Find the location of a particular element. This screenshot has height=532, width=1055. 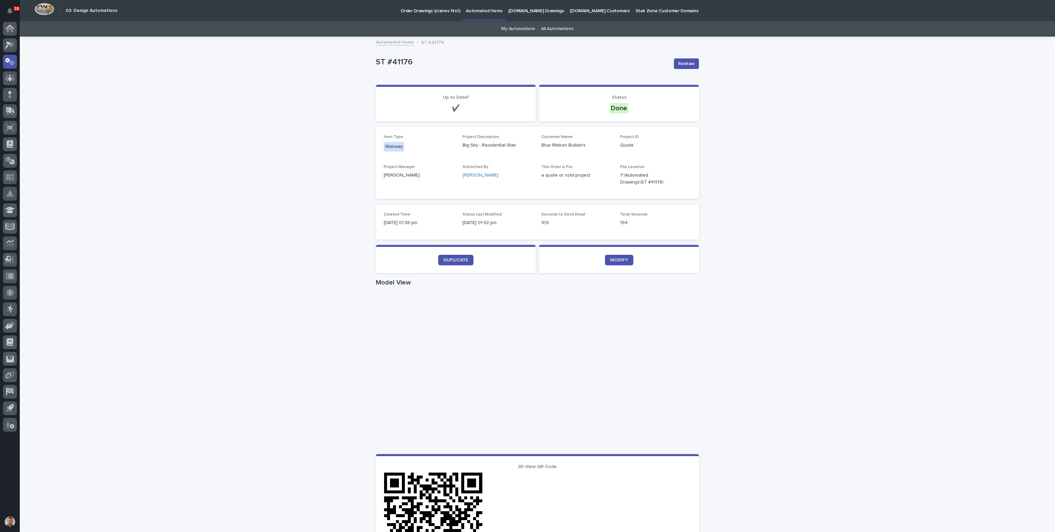

button: Redraw is located at coordinates (687, 64).